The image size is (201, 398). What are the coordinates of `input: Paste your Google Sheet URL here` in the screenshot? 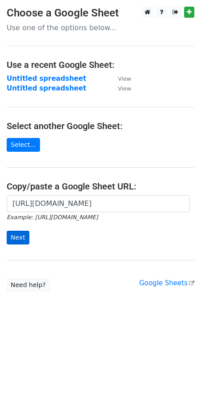 It's located at (98, 204).